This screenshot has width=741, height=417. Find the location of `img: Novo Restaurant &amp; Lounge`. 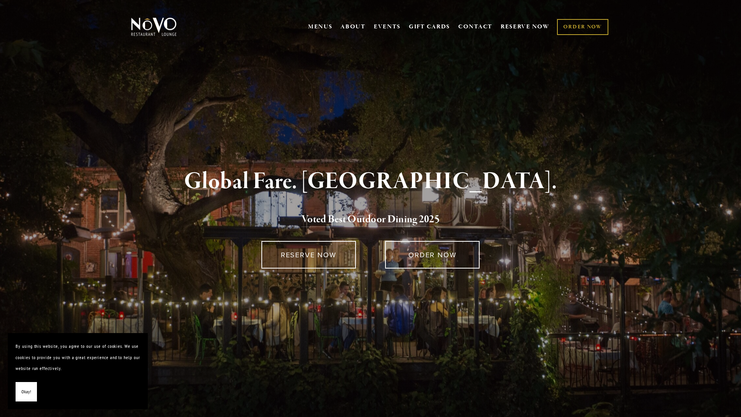

img: Novo Restaurant &amp; Lounge is located at coordinates (154, 27).